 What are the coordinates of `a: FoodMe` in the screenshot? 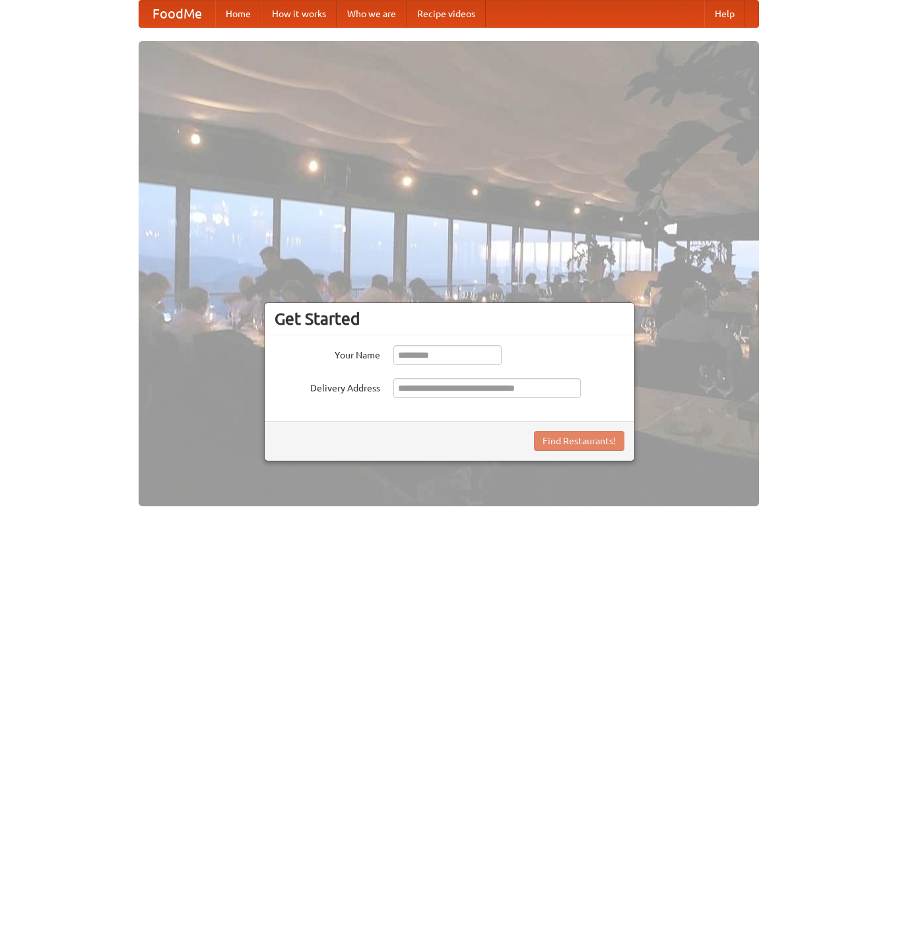 It's located at (177, 14).